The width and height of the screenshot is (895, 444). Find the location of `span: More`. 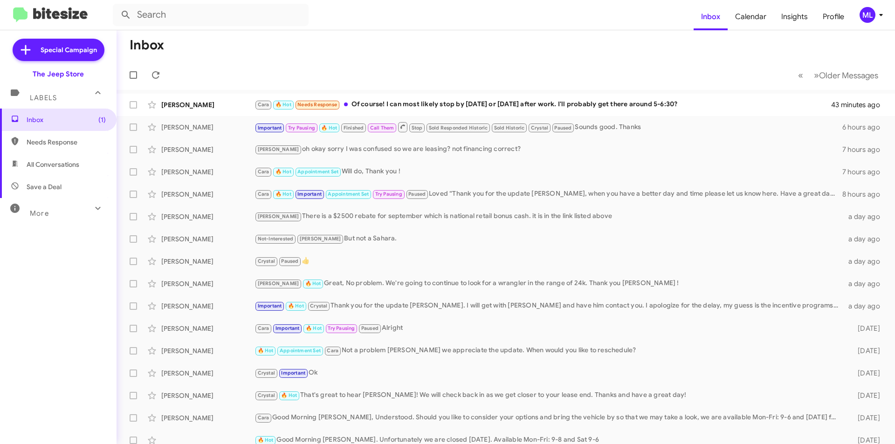

span: More is located at coordinates (39, 213).